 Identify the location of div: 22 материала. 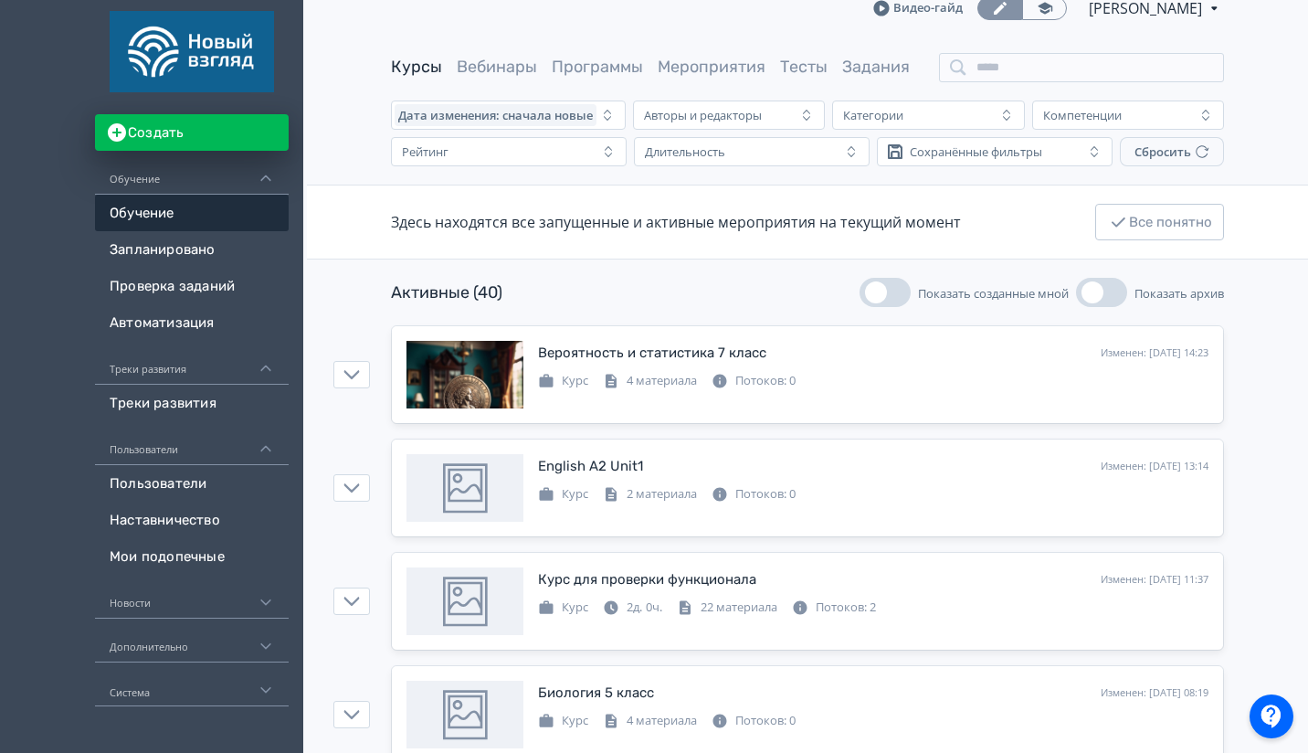
(727, 608).